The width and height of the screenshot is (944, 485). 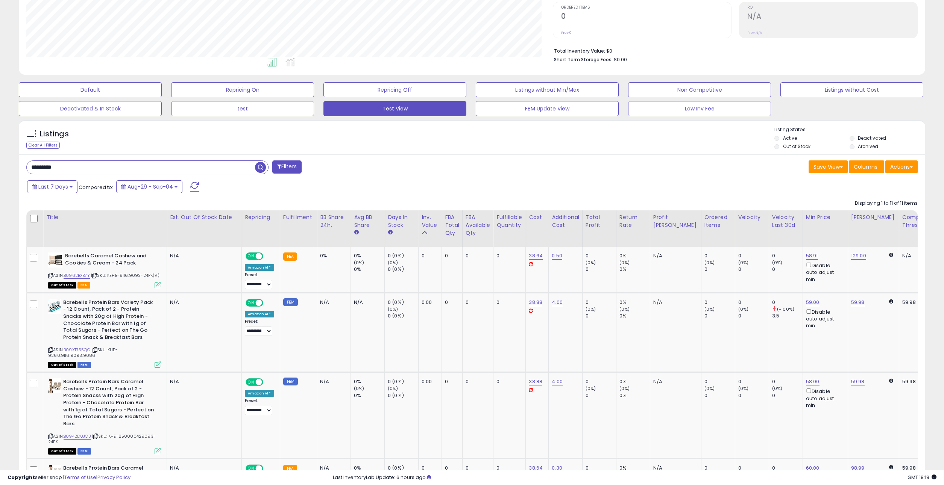 What do you see at coordinates (752, 217) in the screenshot?
I see `div: Velocity` at bounding box center [752, 217].